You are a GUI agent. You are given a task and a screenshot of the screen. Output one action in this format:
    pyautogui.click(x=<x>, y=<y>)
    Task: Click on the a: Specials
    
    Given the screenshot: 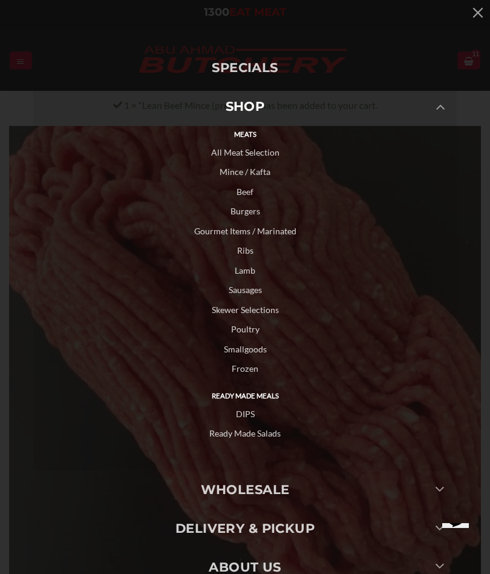 What is the action you would take?
    pyautogui.click(x=245, y=68)
    